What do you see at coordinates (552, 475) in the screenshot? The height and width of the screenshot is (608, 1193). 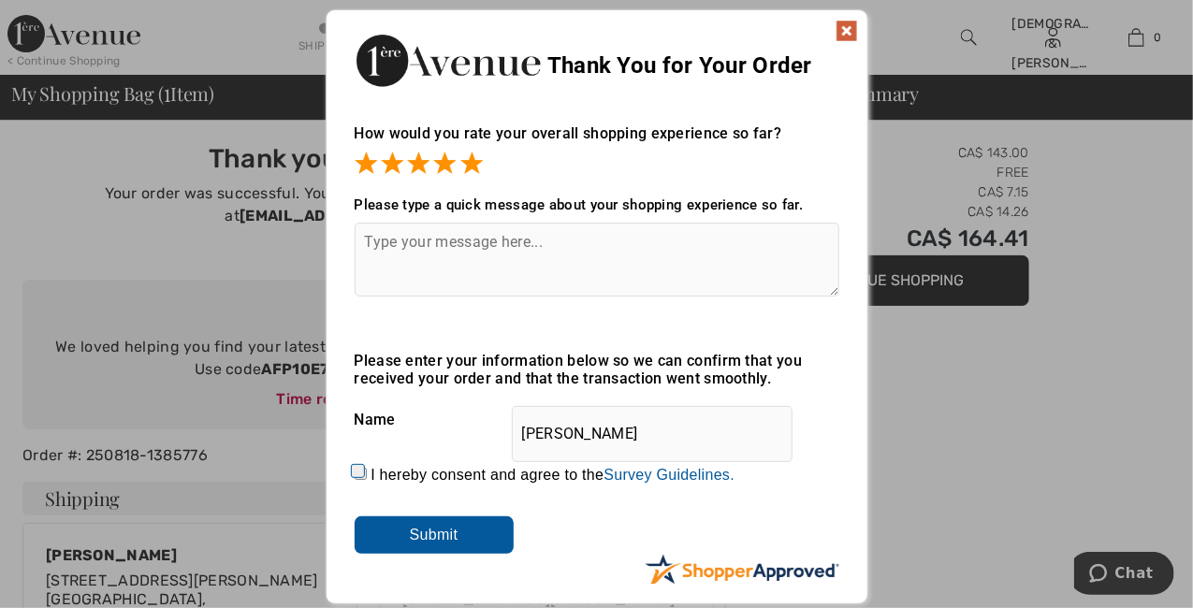 I see `label: I hereby consent and agree to the` at bounding box center [552, 475].